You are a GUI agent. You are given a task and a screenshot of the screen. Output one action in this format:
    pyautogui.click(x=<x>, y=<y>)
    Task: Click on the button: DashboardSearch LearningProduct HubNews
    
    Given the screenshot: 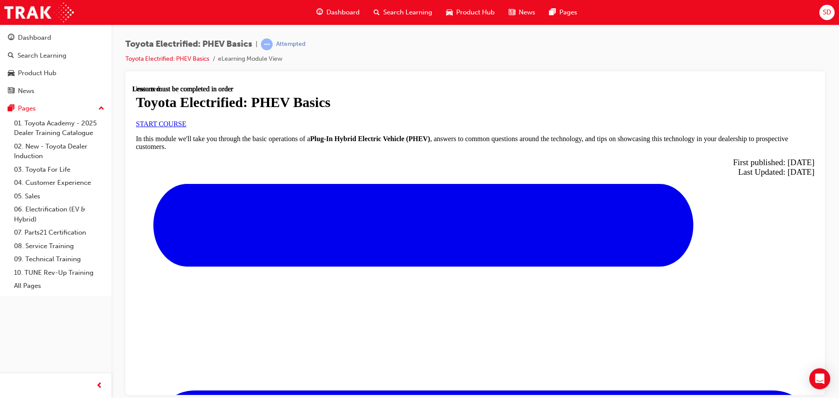 What is the action you would take?
    pyautogui.click(x=55, y=64)
    